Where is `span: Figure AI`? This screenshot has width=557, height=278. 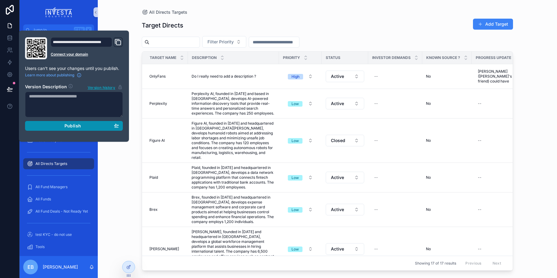
span: Figure AI is located at coordinates (157, 141).